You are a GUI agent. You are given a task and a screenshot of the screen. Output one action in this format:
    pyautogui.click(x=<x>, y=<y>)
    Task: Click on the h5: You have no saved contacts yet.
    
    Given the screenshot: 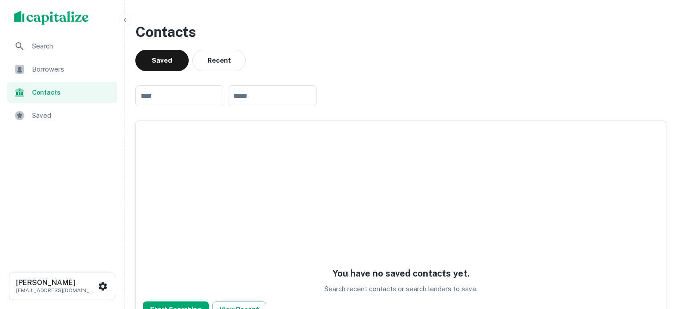 What is the action you would take?
    pyautogui.click(x=401, y=274)
    